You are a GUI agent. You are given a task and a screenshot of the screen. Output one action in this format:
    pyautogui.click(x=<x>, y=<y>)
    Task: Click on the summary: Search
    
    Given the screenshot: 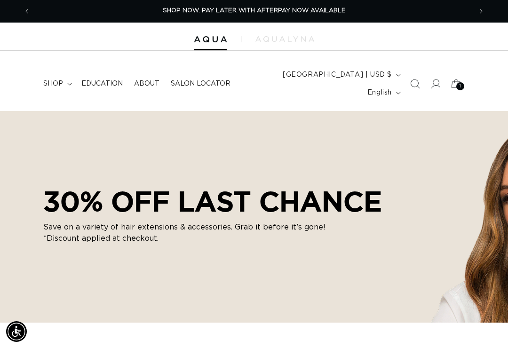 What is the action you would take?
    pyautogui.click(x=415, y=84)
    